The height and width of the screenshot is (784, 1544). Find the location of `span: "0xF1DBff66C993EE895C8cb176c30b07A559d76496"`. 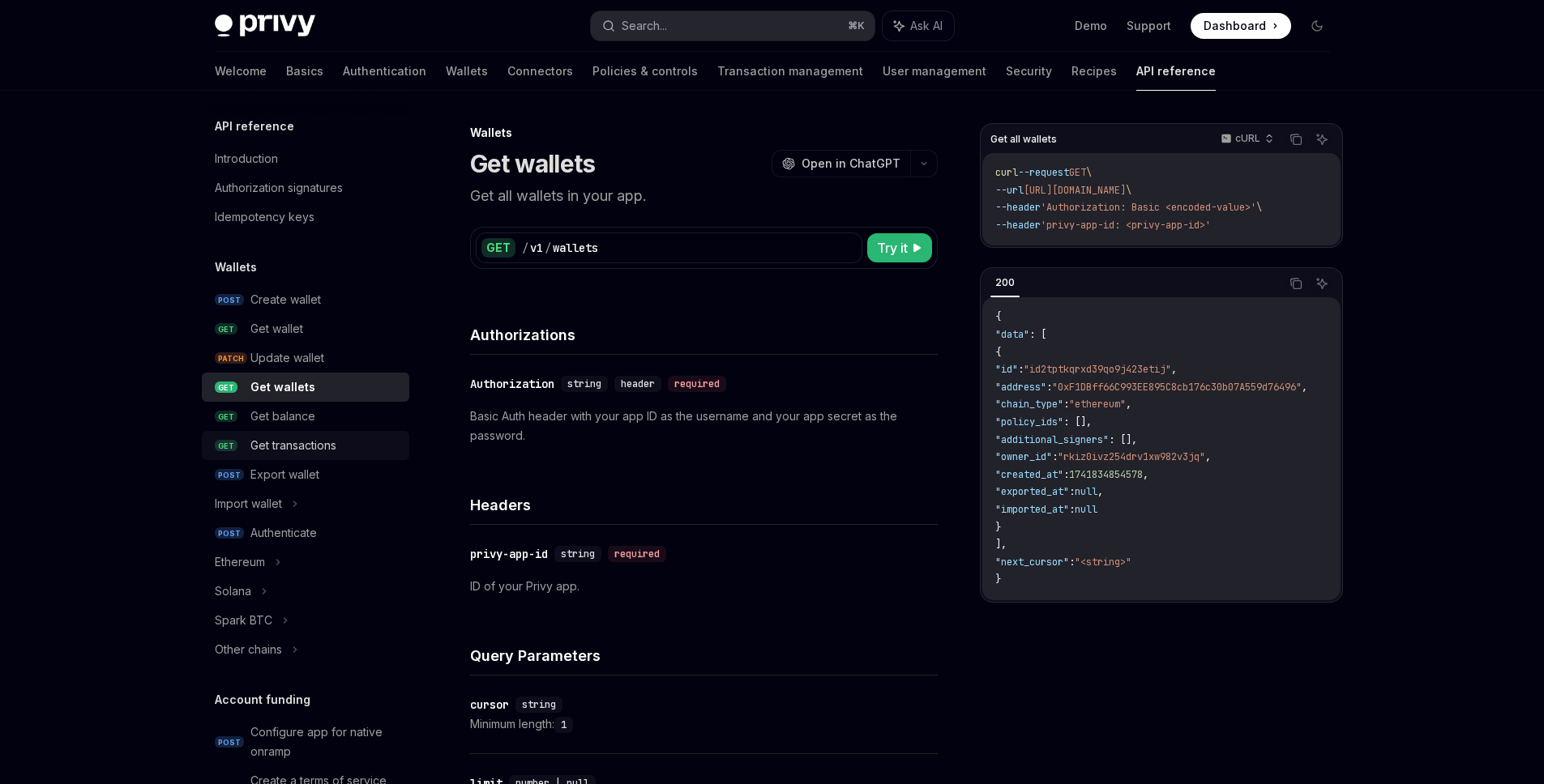

span: "0xF1DBff66C993EE895C8cb176c30b07A559d76496" is located at coordinates (1177, 387).